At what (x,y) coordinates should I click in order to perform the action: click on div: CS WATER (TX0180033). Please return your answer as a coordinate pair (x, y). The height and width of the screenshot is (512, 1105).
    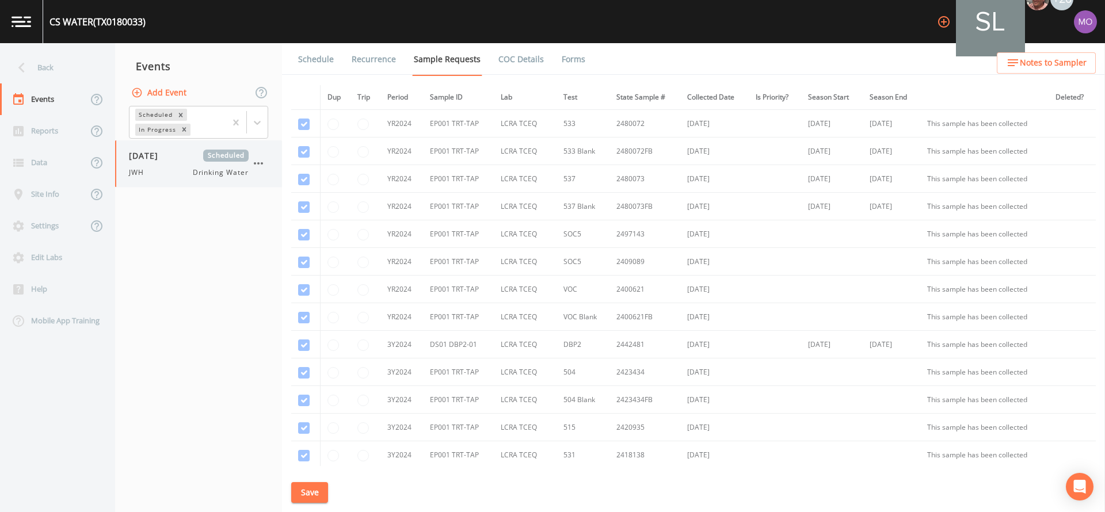
    Looking at the image, I should click on (97, 22).